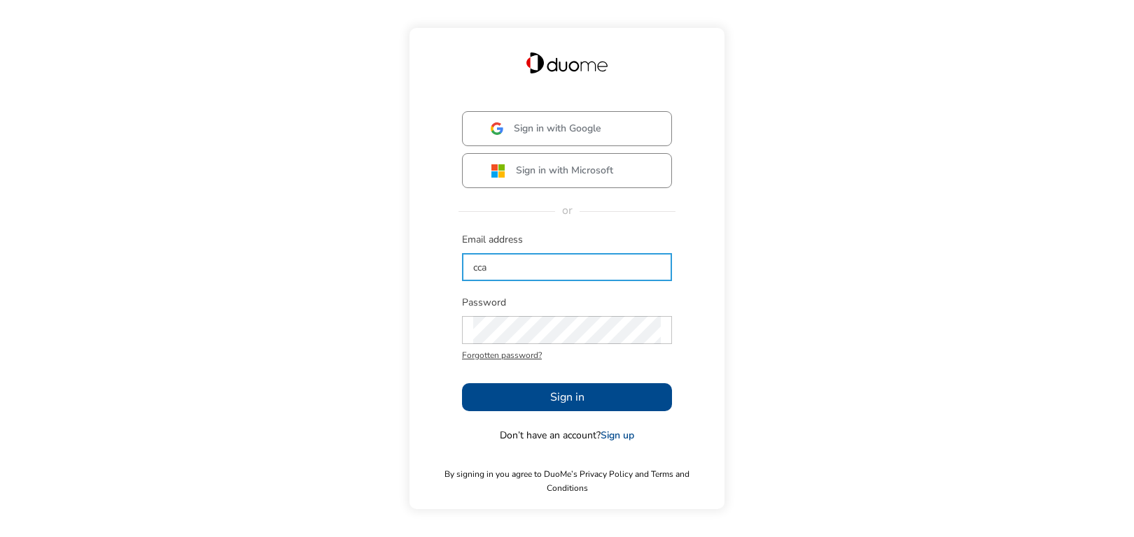 Image resolution: width=1134 pixels, height=537 pixels. Describe the element at coordinates (567, 356) in the screenshot. I see `span: Forgotten password?` at that location.